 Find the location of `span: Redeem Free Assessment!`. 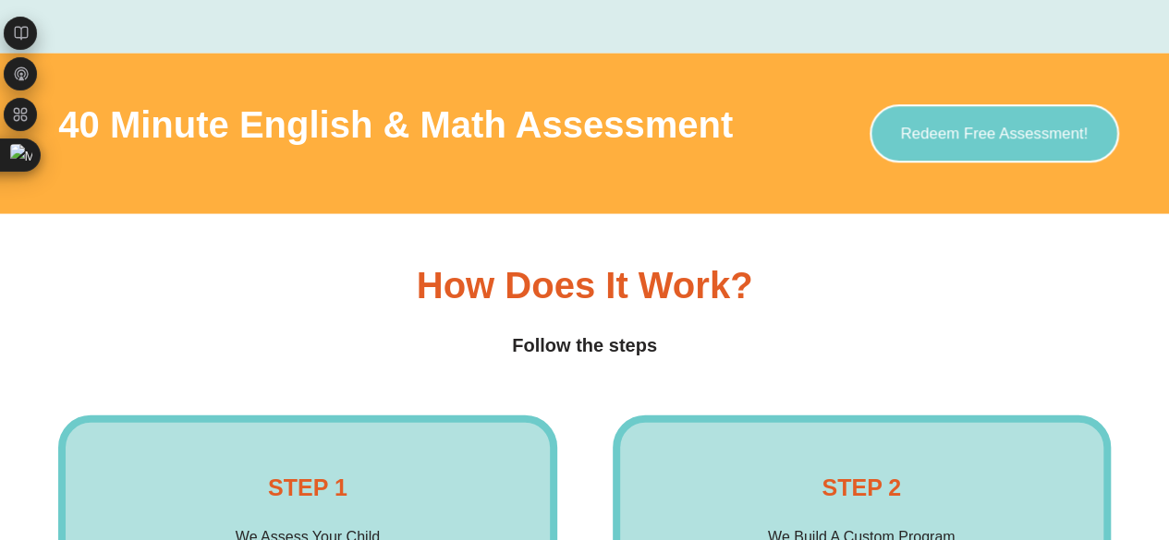

span: Redeem Free Assessment! is located at coordinates (993, 133).